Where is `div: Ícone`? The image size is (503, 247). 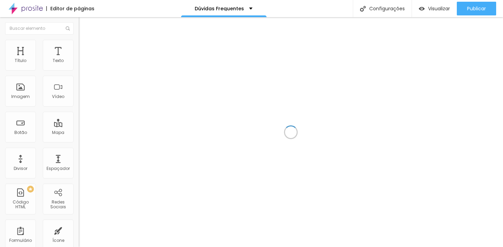
div: Ícone is located at coordinates (58, 240).